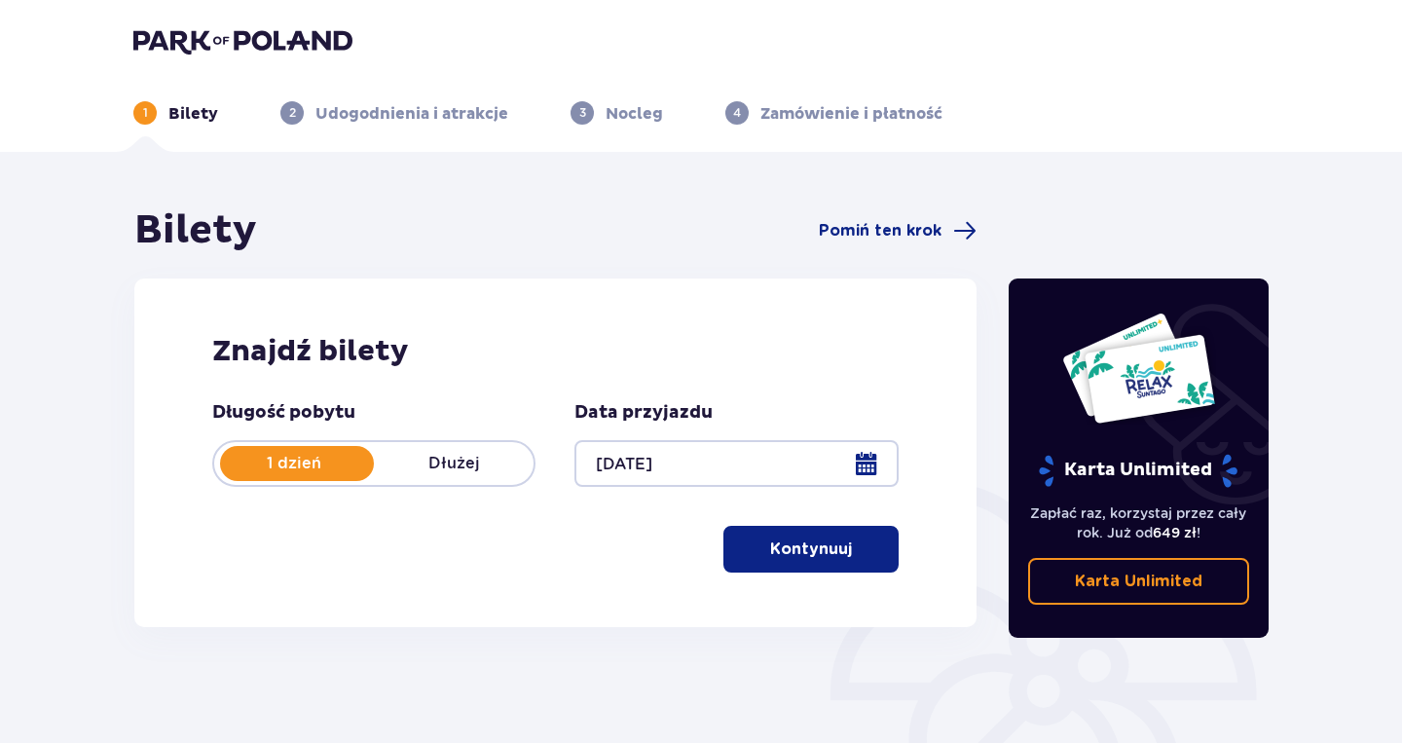  Describe the element at coordinates (898, 231) in the screenshot. I see `a: Pomiń ten krok` at that location.